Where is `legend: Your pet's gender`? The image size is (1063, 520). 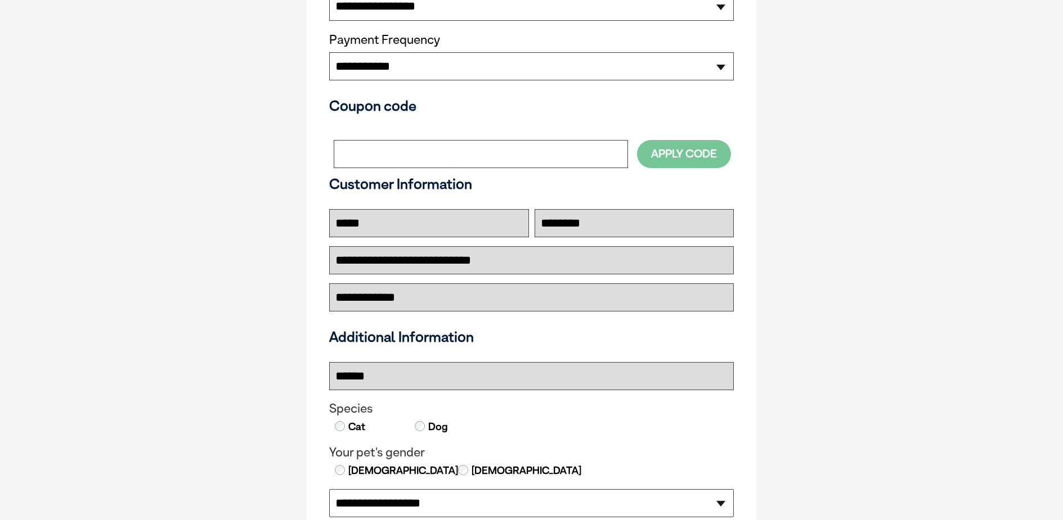
legend: Your pet's gender is located at coordinates (531, 453).